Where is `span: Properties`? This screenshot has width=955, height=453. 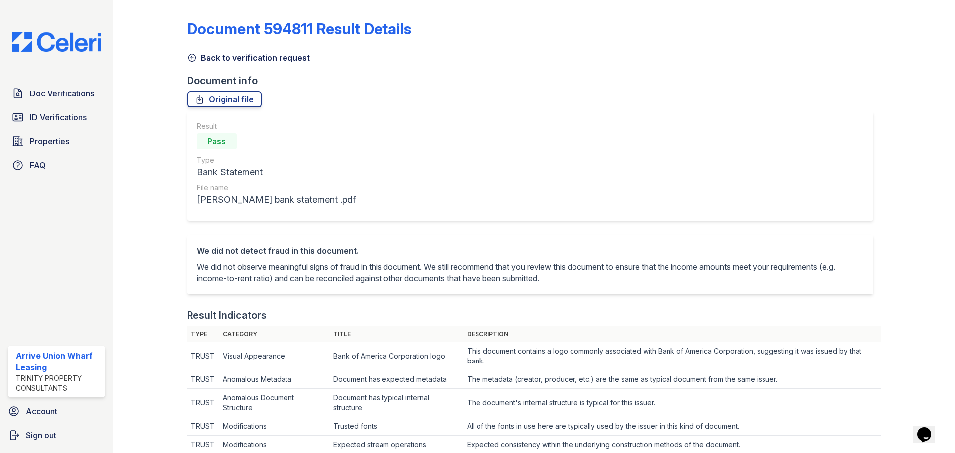
span: Properties is located at coordinates (49, 141).